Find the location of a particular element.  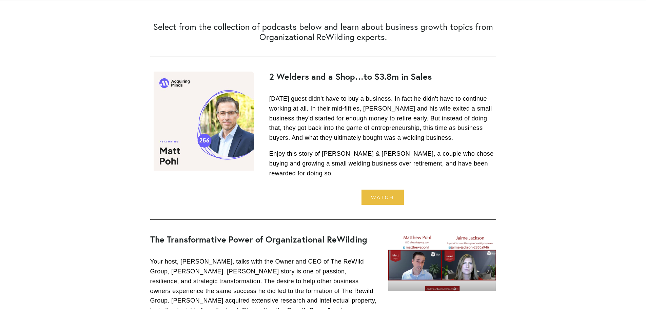

p: Get ready! is located at coordinates (51, 20).